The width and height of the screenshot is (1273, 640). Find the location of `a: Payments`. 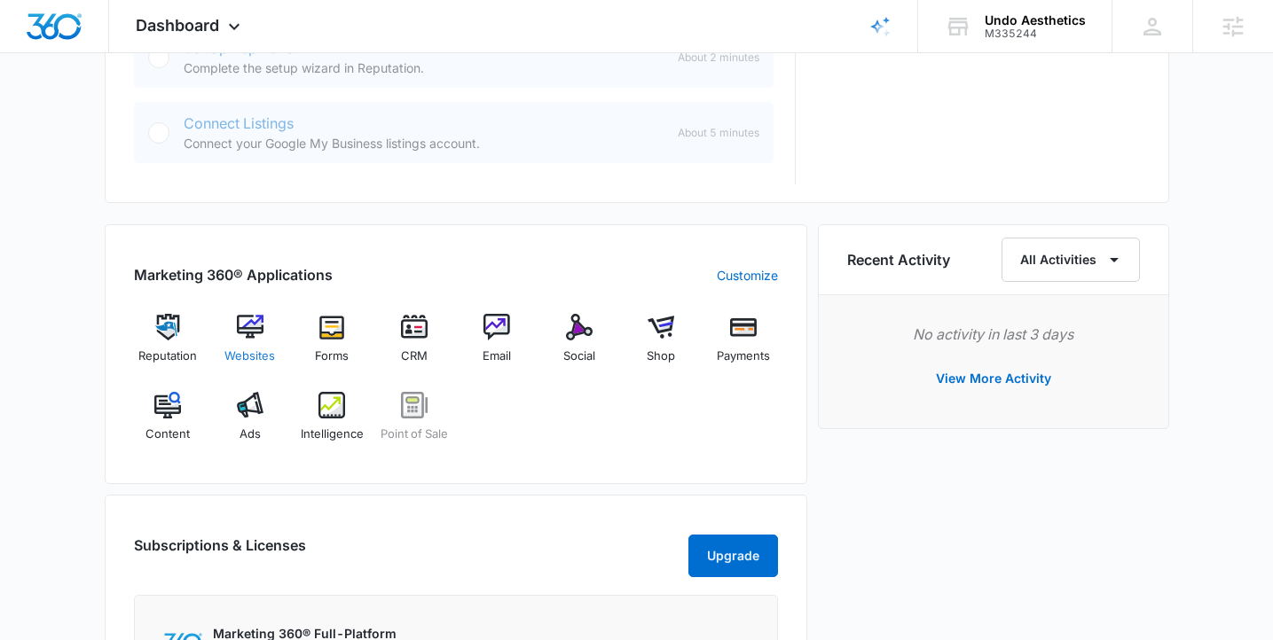

a: Payments is located at coordinates (743, 346).